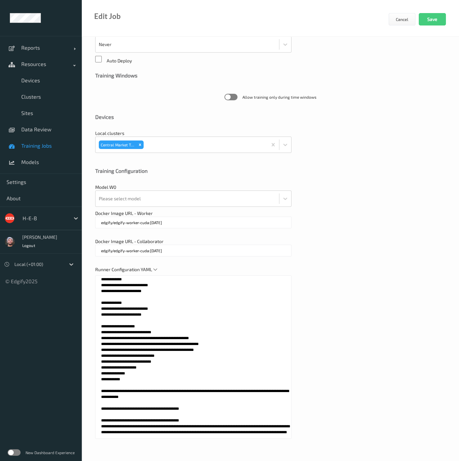 The height and width of the screenshot is (461, 459). I want to click on span: Runner Configuration YAML, so click(126, 269).